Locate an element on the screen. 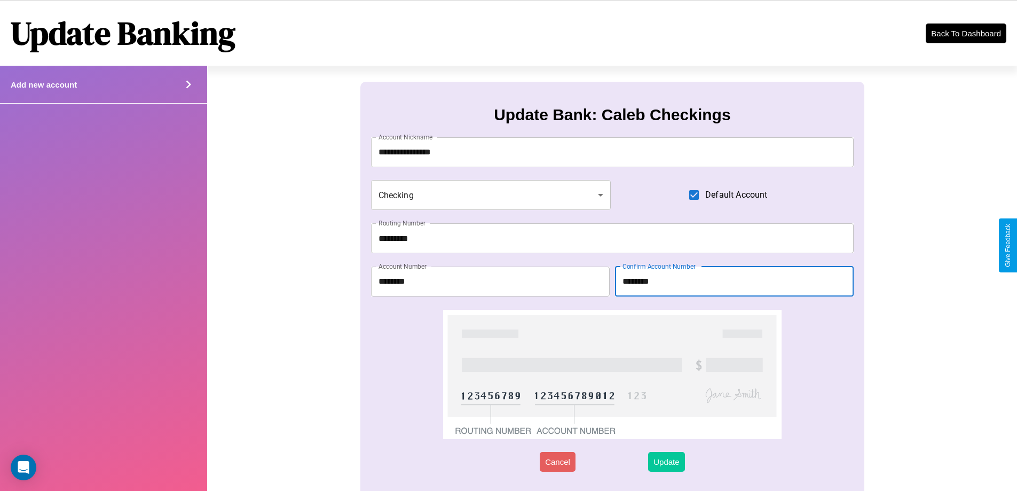 The image size is (1017, 491). button: Back To Dashboard is located at coordinates (966, 33).